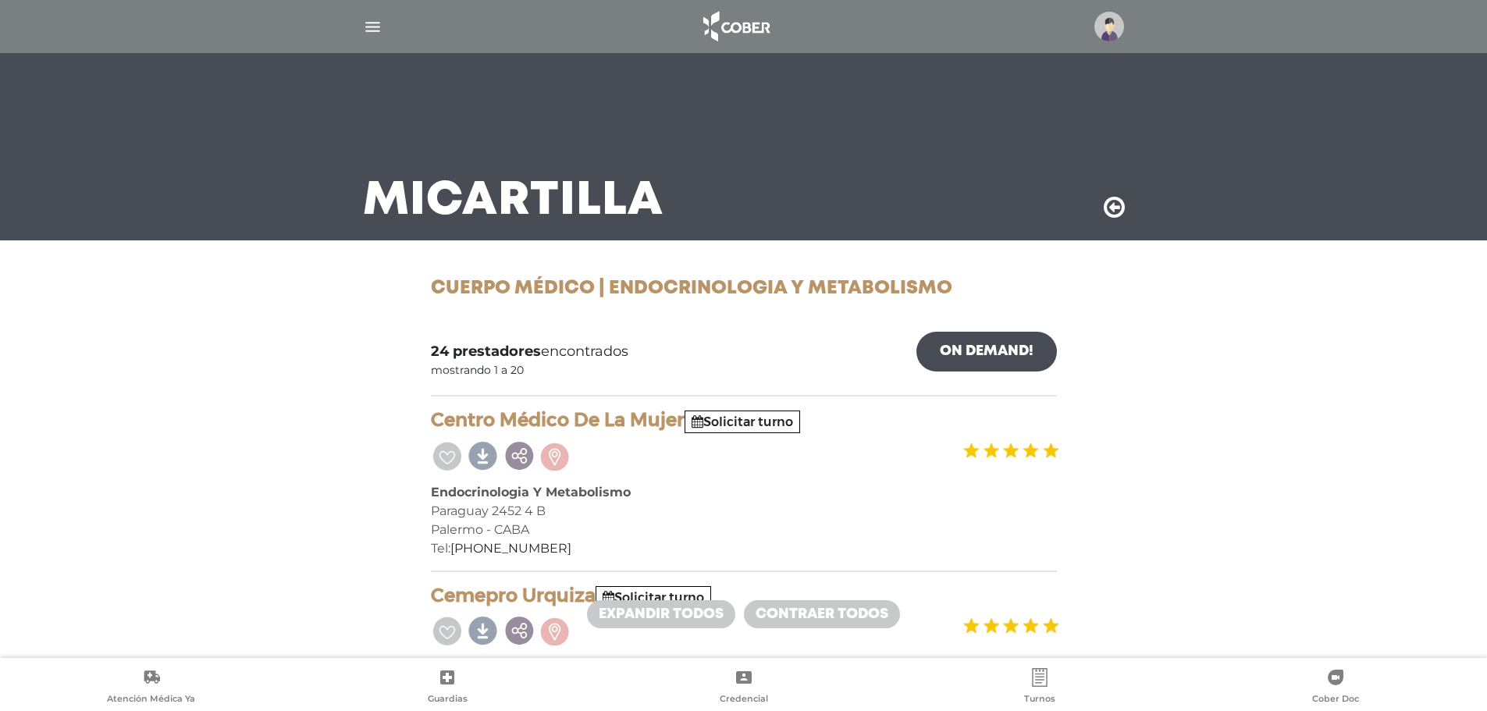  I want to click on a: On Demand!, so click(986, 351).